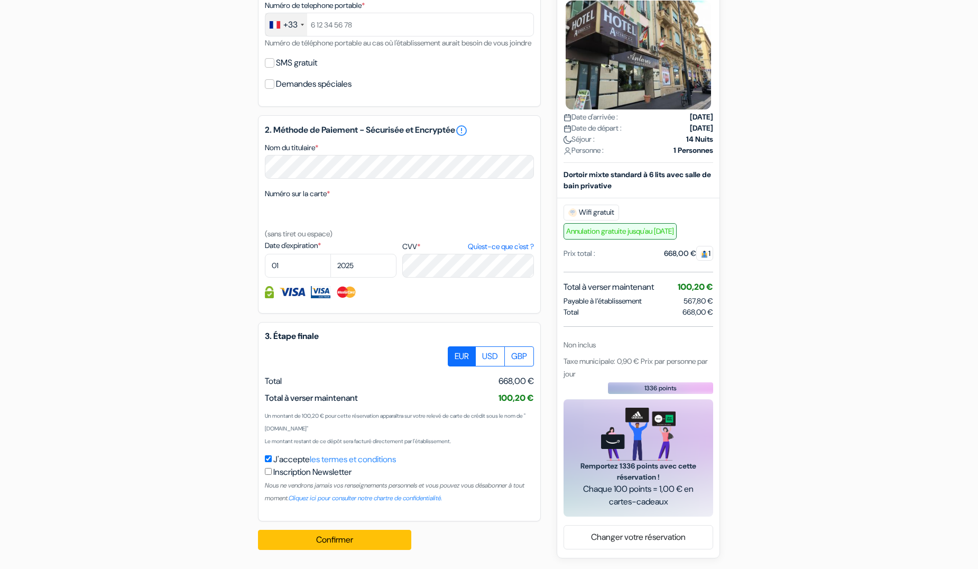  Describe the element at coordinates (501, 246) in the screenshot. I see `a: Qu'est-ce que c'est ?` at that location.